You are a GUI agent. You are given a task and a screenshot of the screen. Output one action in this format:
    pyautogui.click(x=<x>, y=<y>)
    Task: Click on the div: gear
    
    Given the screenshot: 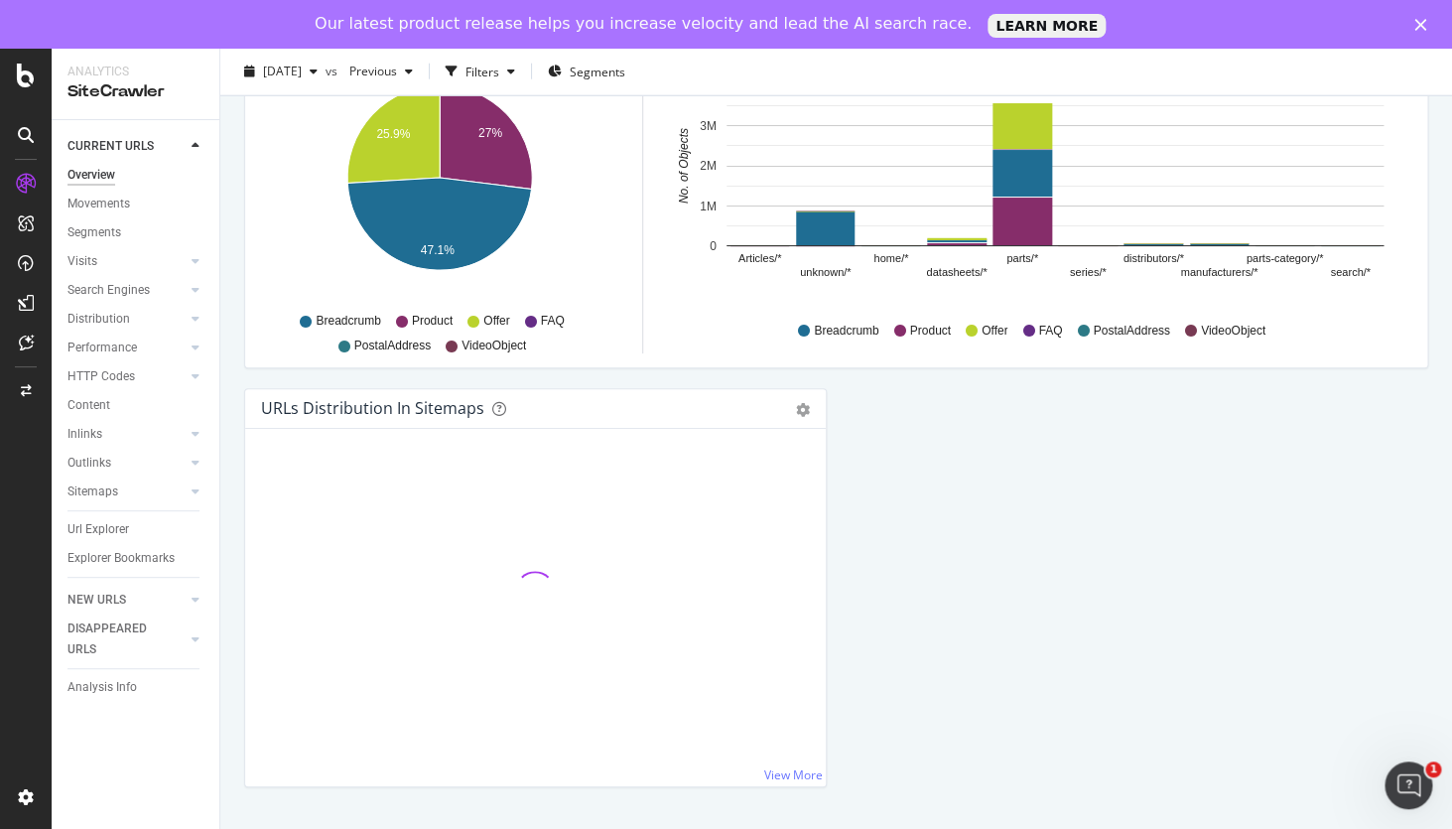 What is the action you would take?
    pyautogui.click(x=803, y=410)
    